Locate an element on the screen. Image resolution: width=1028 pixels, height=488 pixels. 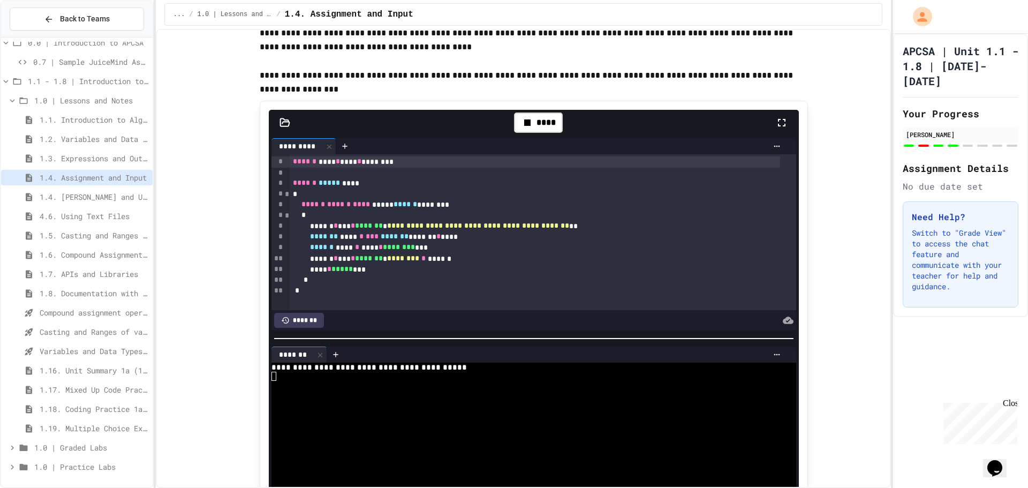
span: 1.18. Coding Practice 1a (1.1-1.6) is located at coordinates (94, 408).